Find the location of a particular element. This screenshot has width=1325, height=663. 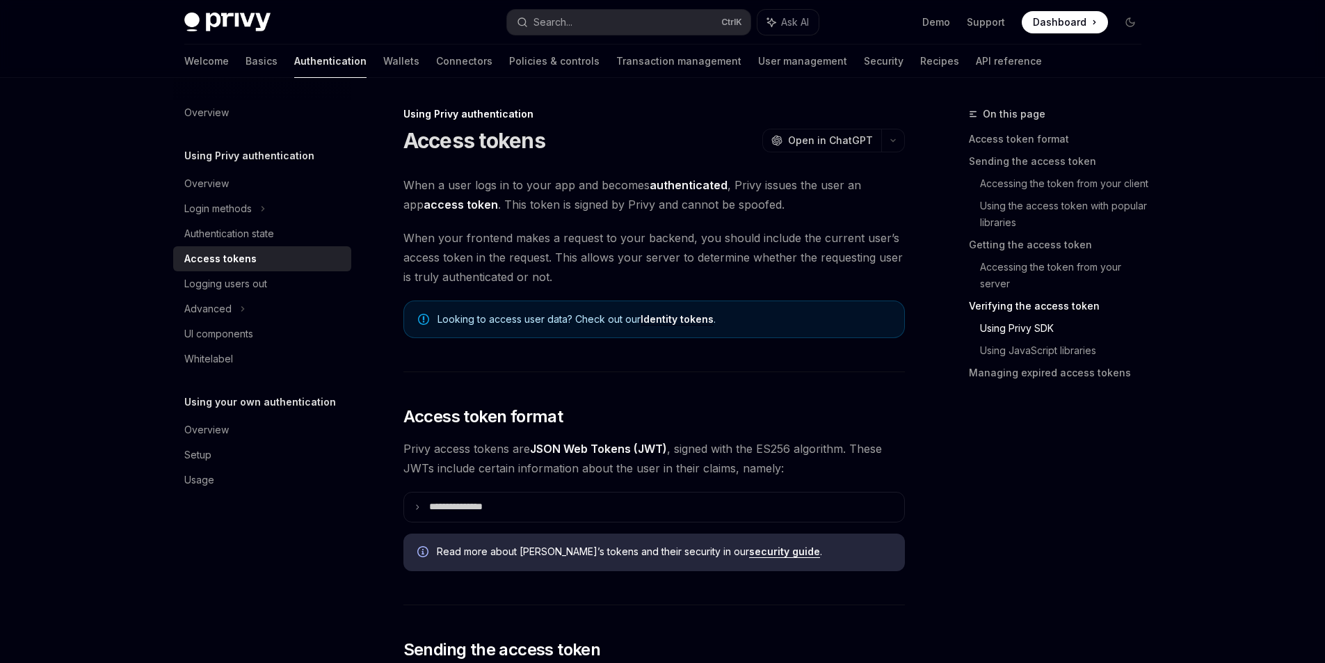

span: Open in ChatGPT is located at coordinates (830, 140).